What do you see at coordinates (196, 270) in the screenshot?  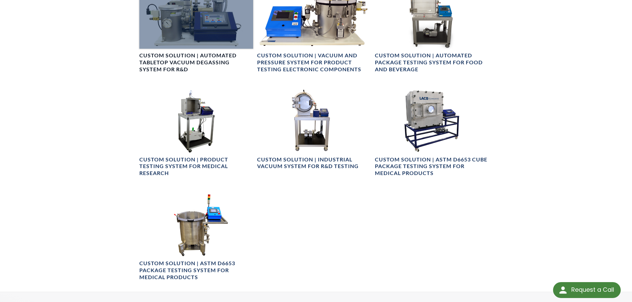 I see `h4: Custom Solution | ASTM D6653 Package Testing System for Medical Products` at bounding box center [196, 270].